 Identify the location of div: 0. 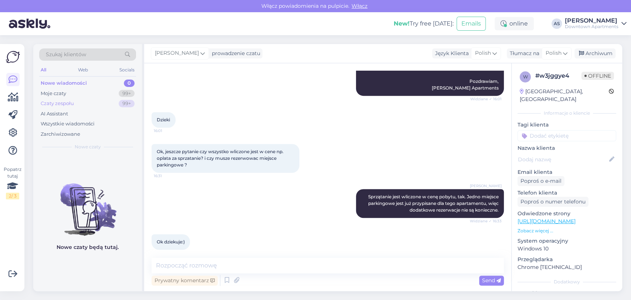
(129, 83).